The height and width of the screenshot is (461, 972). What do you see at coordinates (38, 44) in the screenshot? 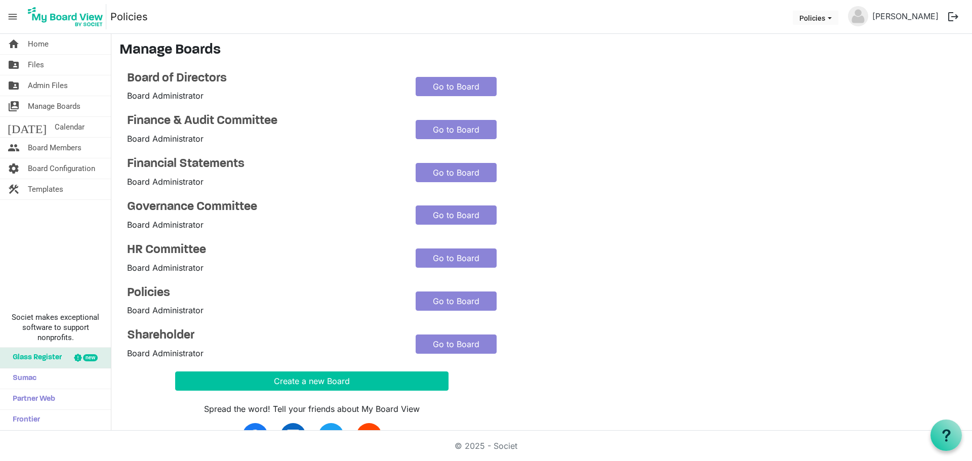
I see `span: Home` at bounding box center [38, 44].